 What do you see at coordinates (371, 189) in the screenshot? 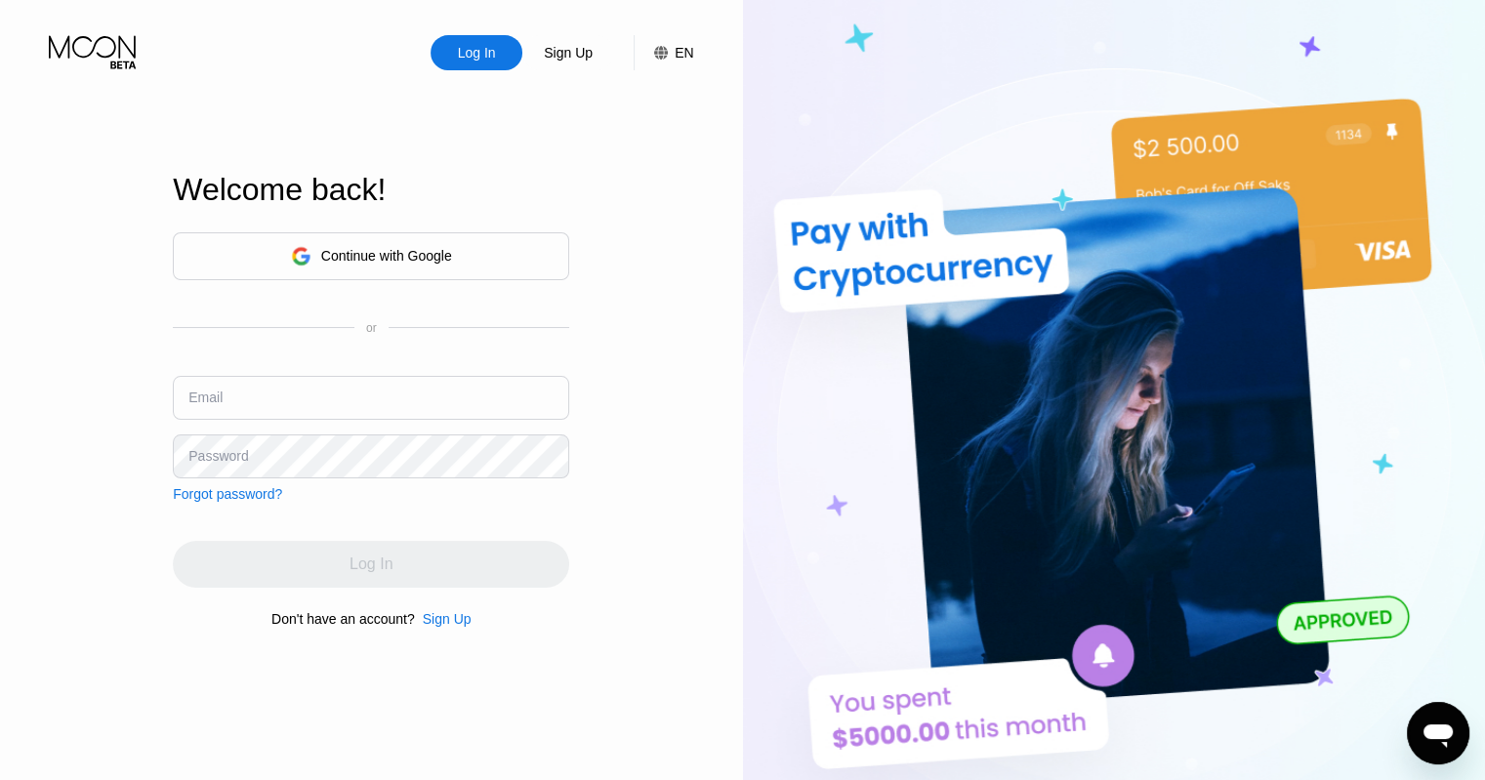
I see `div: Welcome back!` at bounding box center [371, 189].